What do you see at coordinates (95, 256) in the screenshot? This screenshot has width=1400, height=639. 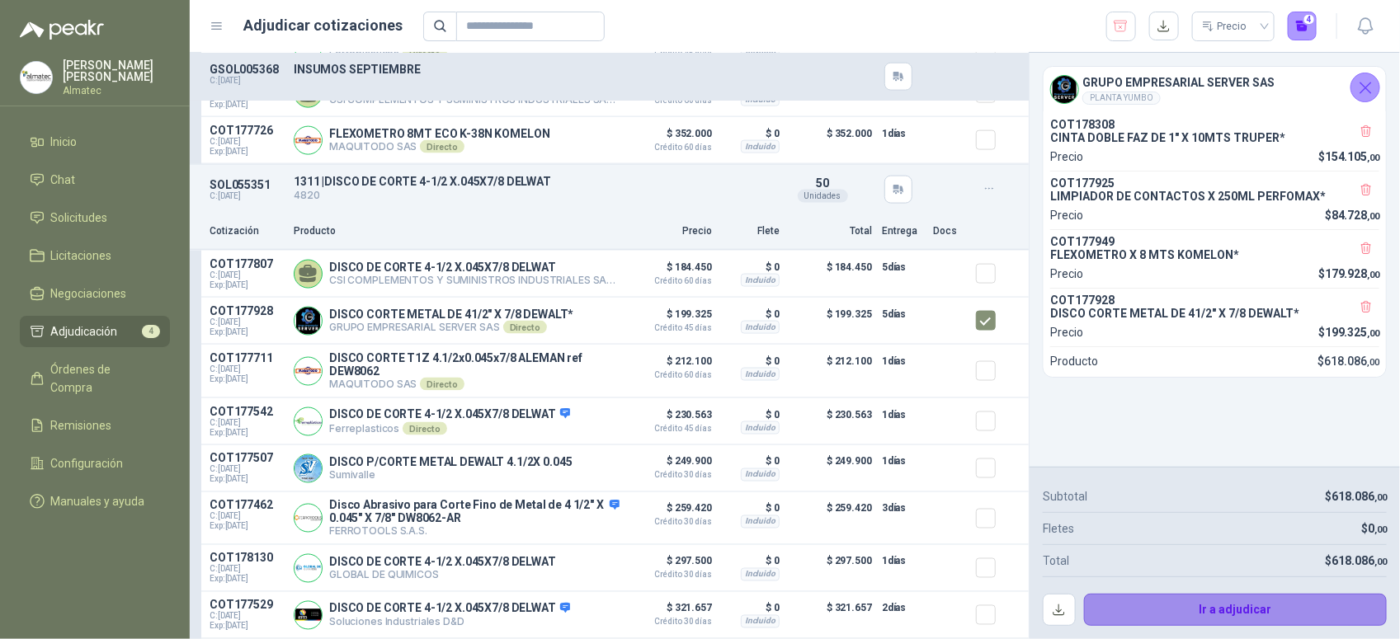 I see `a: Licitaciones` at bounding box center [95, 256].